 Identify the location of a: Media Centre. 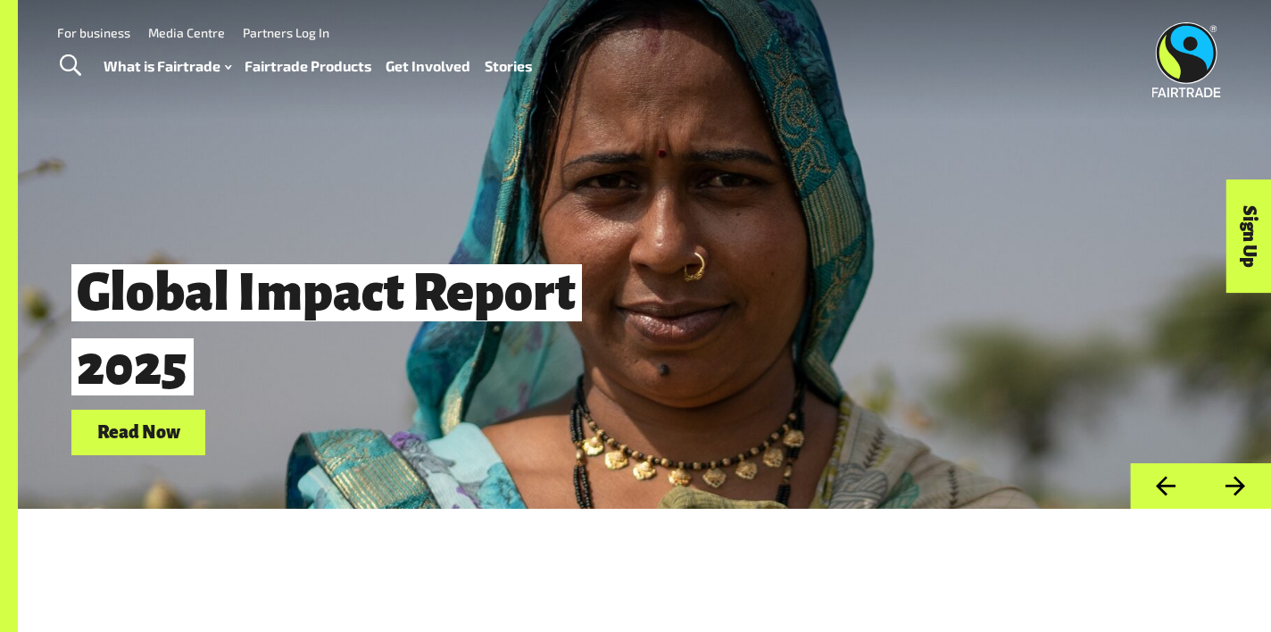
(187, 32).